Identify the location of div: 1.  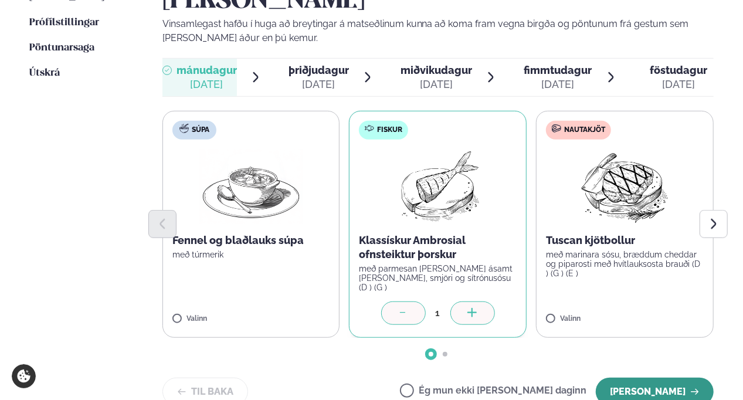
(438, 313).